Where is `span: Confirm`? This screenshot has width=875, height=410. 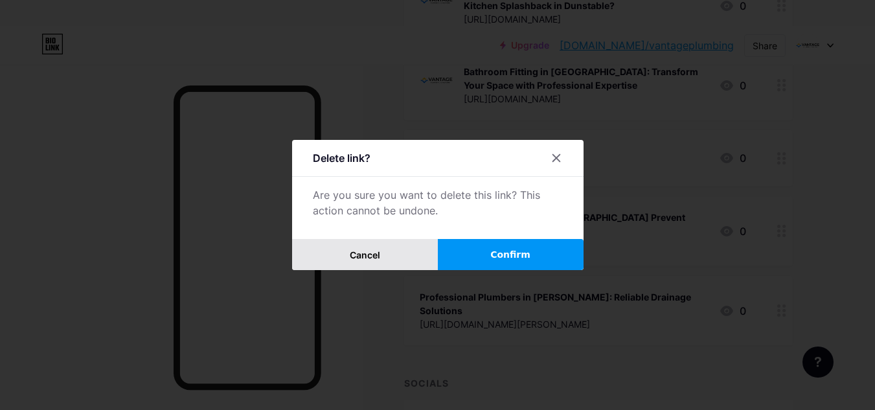 span: Confirm is located at coordinates (511, 255).